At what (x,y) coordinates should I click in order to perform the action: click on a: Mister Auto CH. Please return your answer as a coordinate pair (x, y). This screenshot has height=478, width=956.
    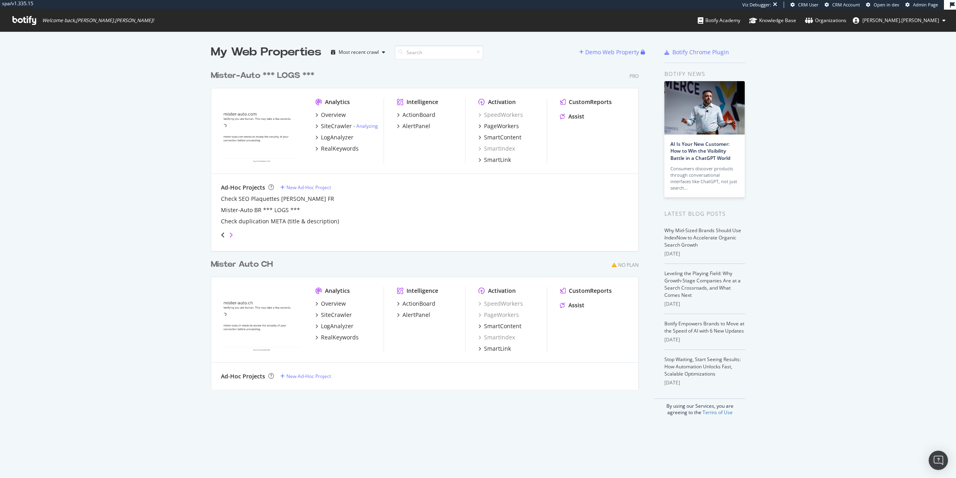
    Looking at the image, I should click on (243, 264).